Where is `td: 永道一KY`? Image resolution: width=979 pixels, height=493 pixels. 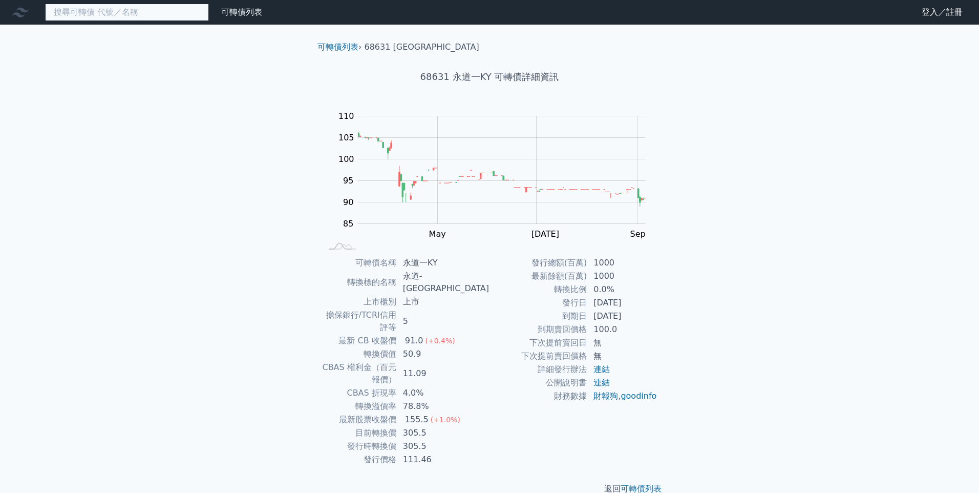 td: 永道一KY is located at coordinates (443, 263).